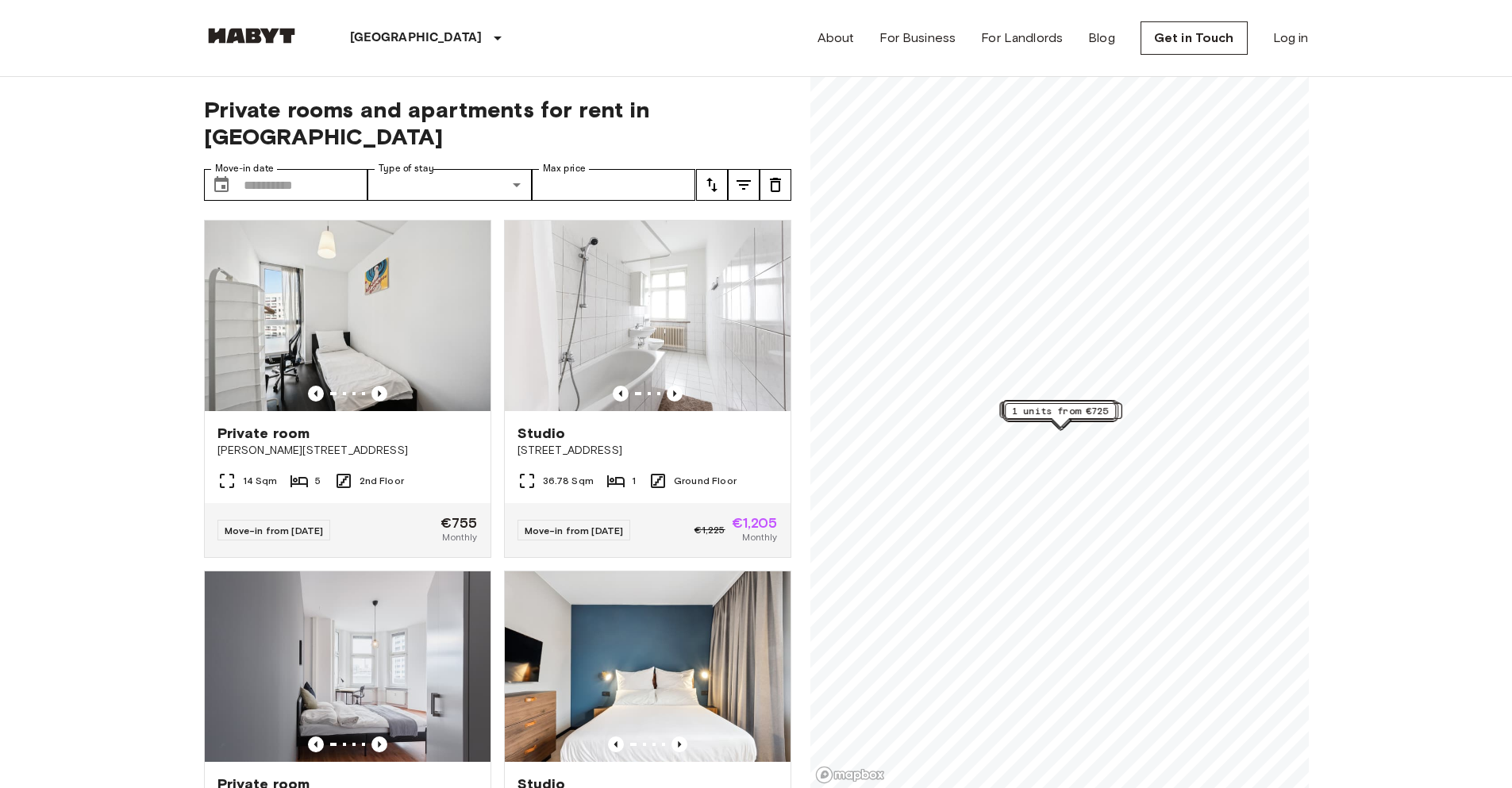 Image resolution: width=1512 pixels, height=788 pixels. Describe the element at coordinates (1102, 38) in the screenshot. I see `a: Blog` at that location.